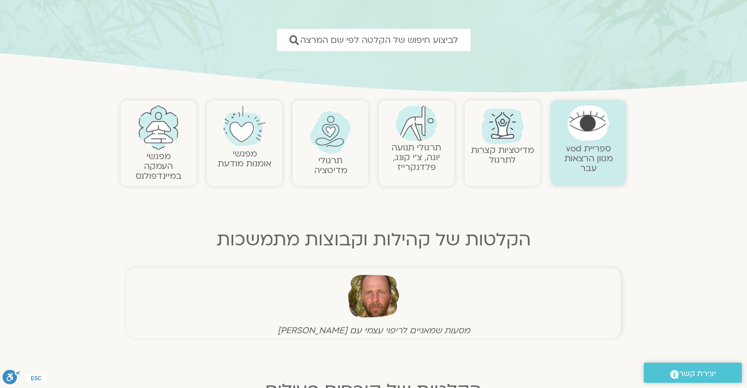 This screenshot has height=388, width=747. What do you see at coordinates (698, 373) in the screenshot?
I see `span: יצירת קשר` at bounding box center [698, 373].